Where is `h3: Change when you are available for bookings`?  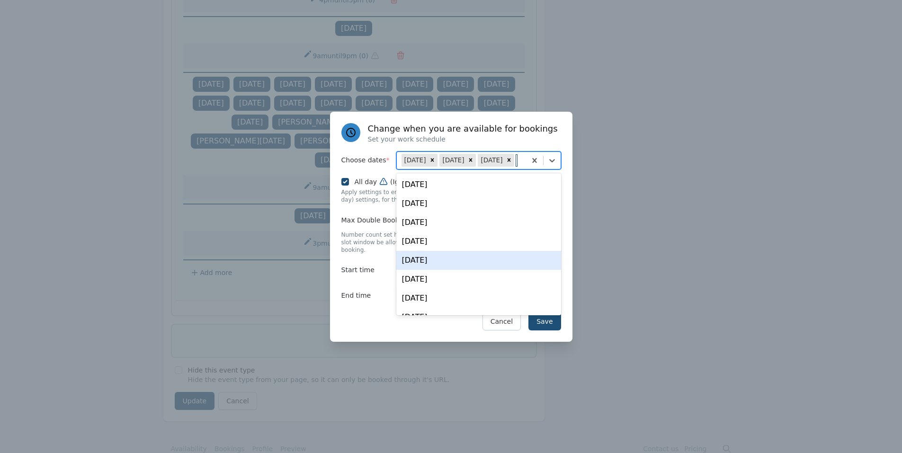
h3: Change when you are available for bookings is located at coordinates (462, 129).